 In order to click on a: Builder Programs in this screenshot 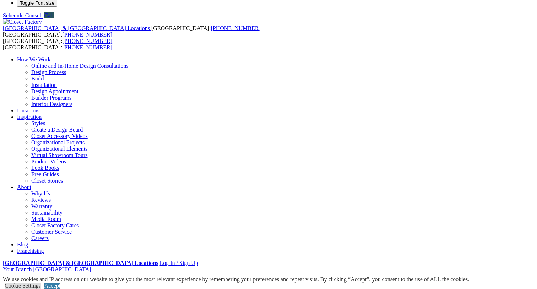, I will do `click(51, 98)`.